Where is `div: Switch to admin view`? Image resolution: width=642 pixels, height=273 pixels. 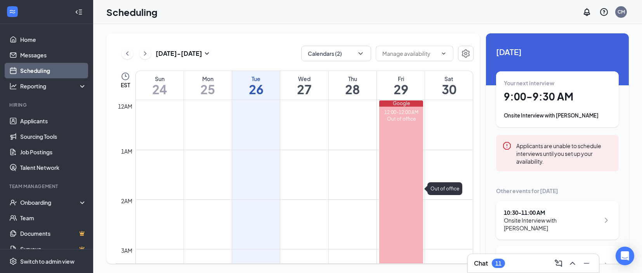
div: Switch to admin view is located at coordinates (47, 262).